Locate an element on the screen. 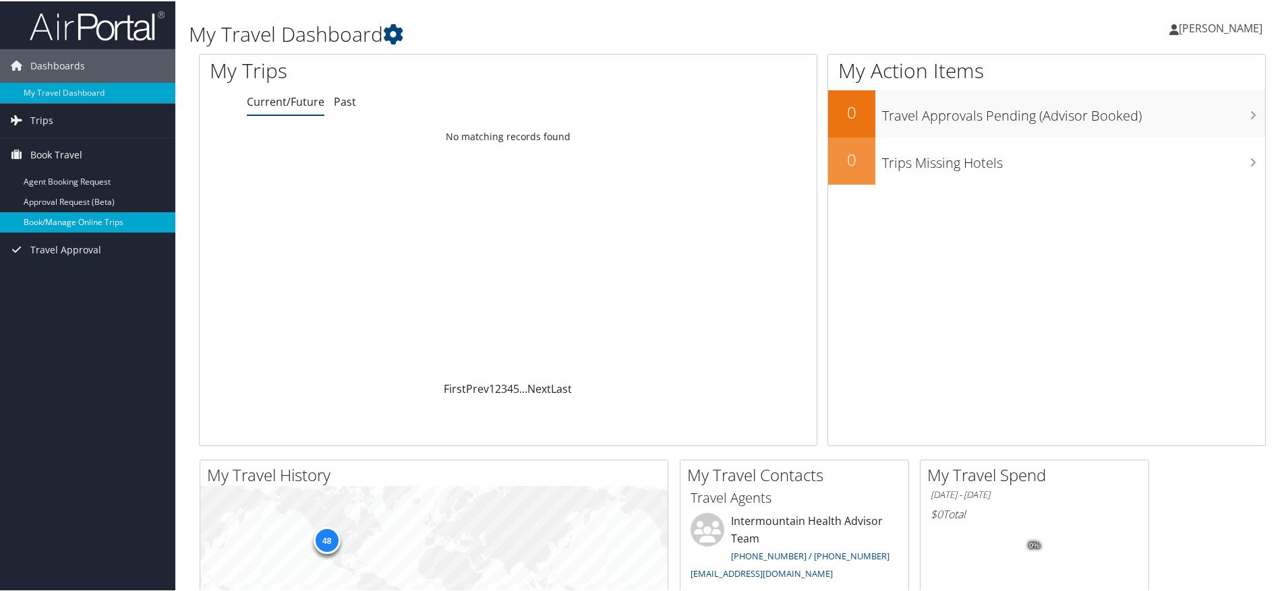 Image resolution: width=1284 pixels, height=591 pixels. span: Book Travel is located at coordinates (56, 154).